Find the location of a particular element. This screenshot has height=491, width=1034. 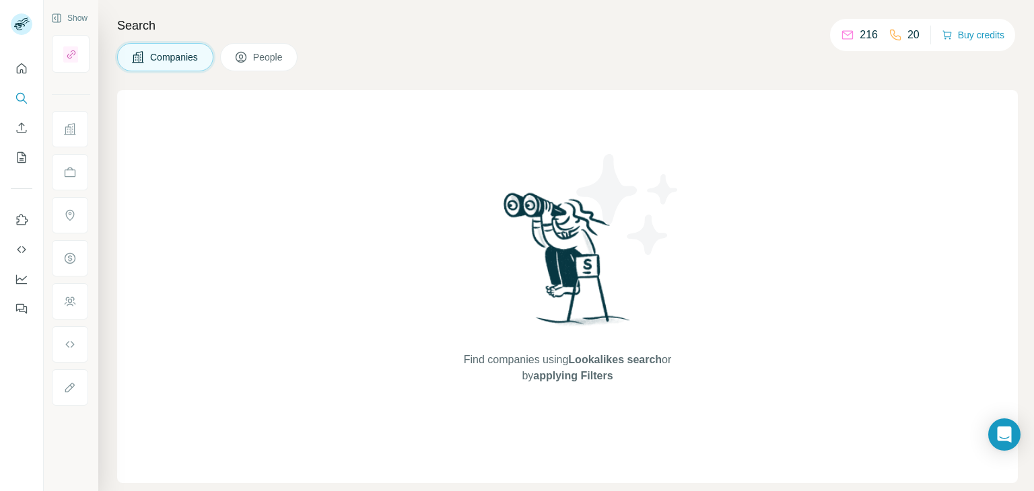

button: Feedback is located at coordinates (22, 309).